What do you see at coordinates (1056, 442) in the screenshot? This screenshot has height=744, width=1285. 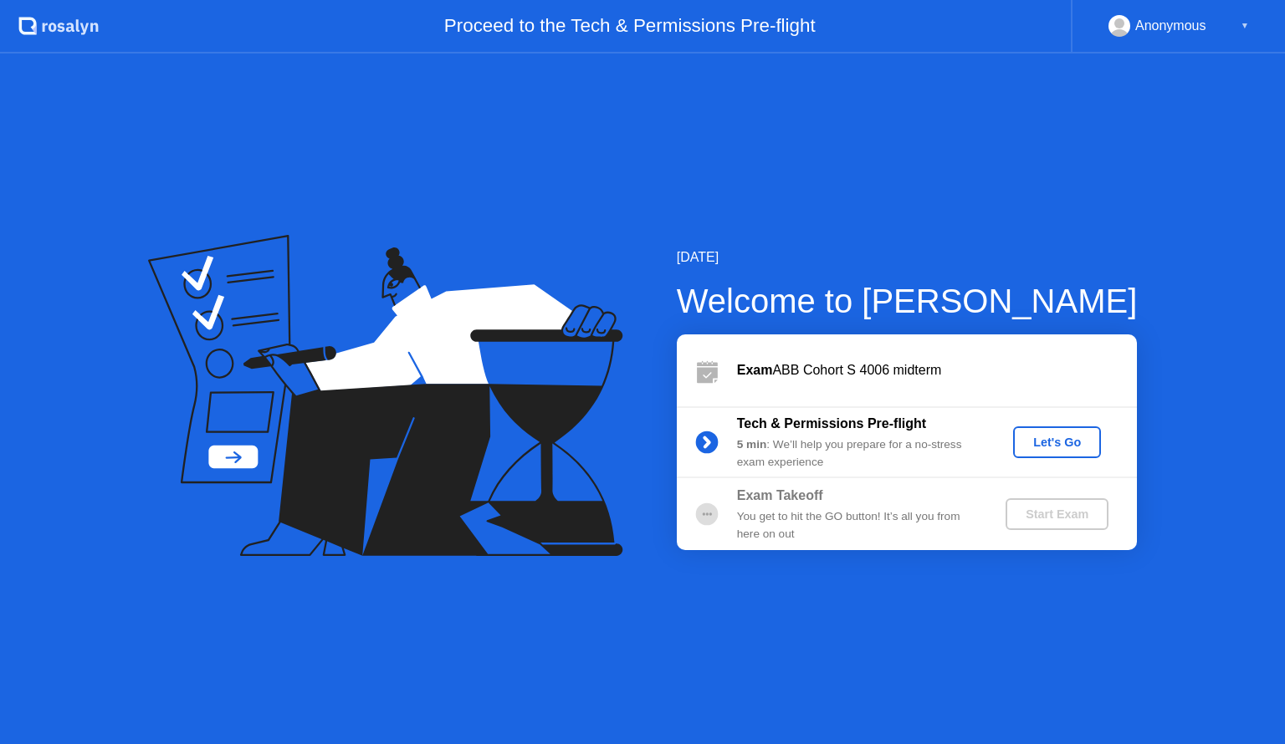 I see `div: Let's Go` at bounding box center [1056, 442].